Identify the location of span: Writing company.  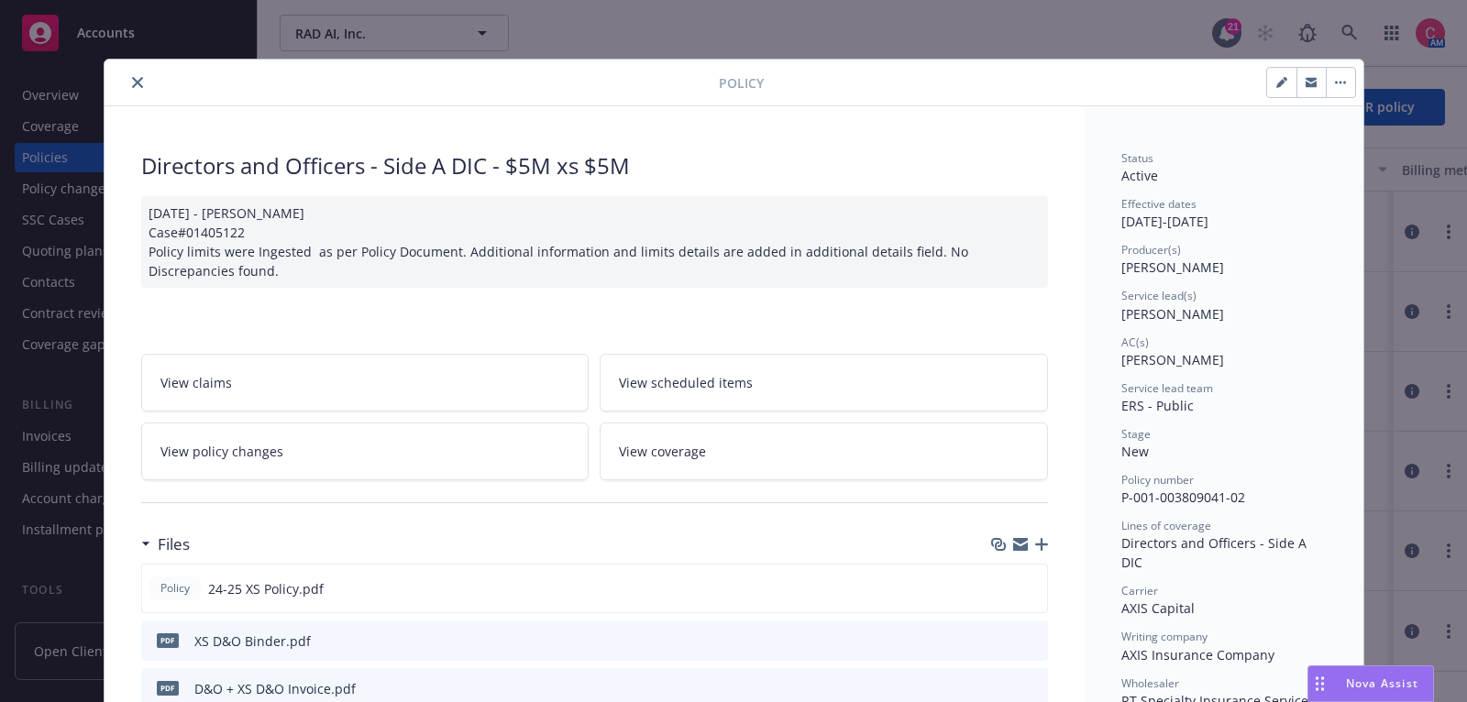
(1164, 636).